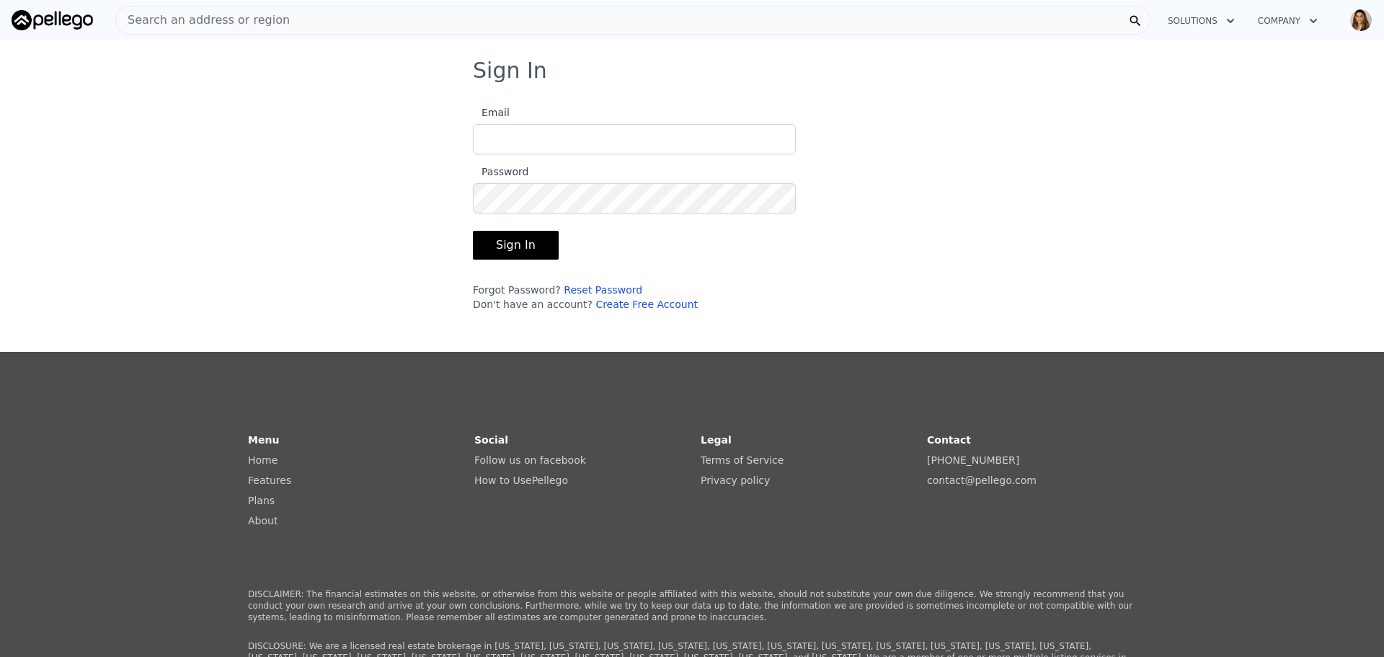 This screenshot has width=1384, height=657. I want to click on span: Email, so click(491, 112).